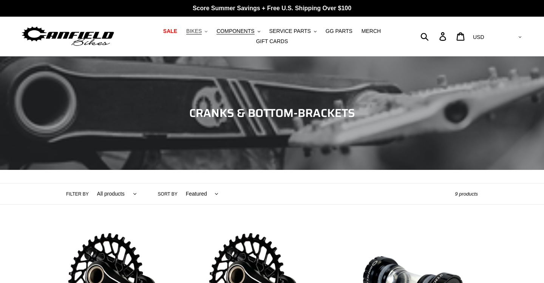 Image resolution: width=544 pixels, height=283 pixels. I want to click on span: CRANKS & BOTTOM-BRACKETS, so click(272, 113).